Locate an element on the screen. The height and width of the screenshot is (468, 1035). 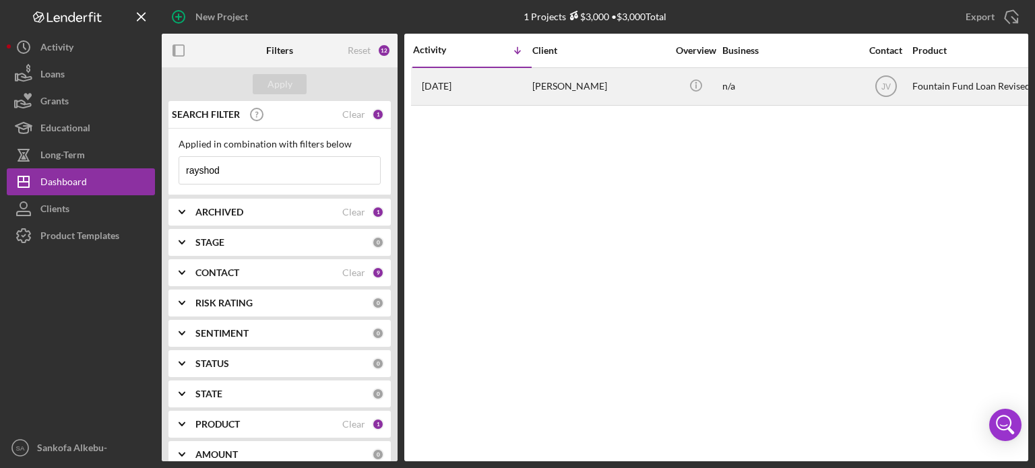
div: New Project is located at coordinates (222, 17).